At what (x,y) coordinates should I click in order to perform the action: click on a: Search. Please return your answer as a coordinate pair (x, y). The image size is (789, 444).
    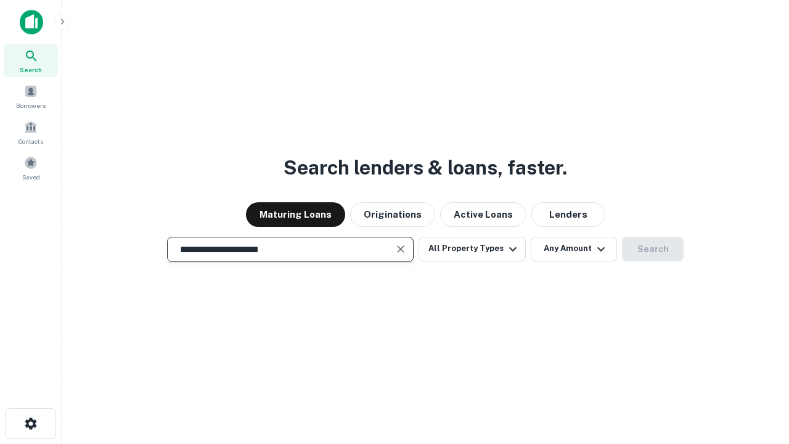
    Looking at the image, I should click on (31, 60).